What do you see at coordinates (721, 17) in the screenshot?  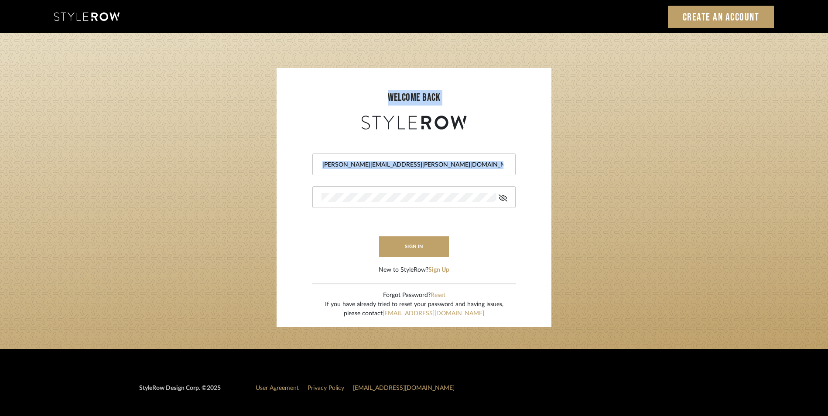 I see `a: Create an Account` at bounding box center [721, 17].